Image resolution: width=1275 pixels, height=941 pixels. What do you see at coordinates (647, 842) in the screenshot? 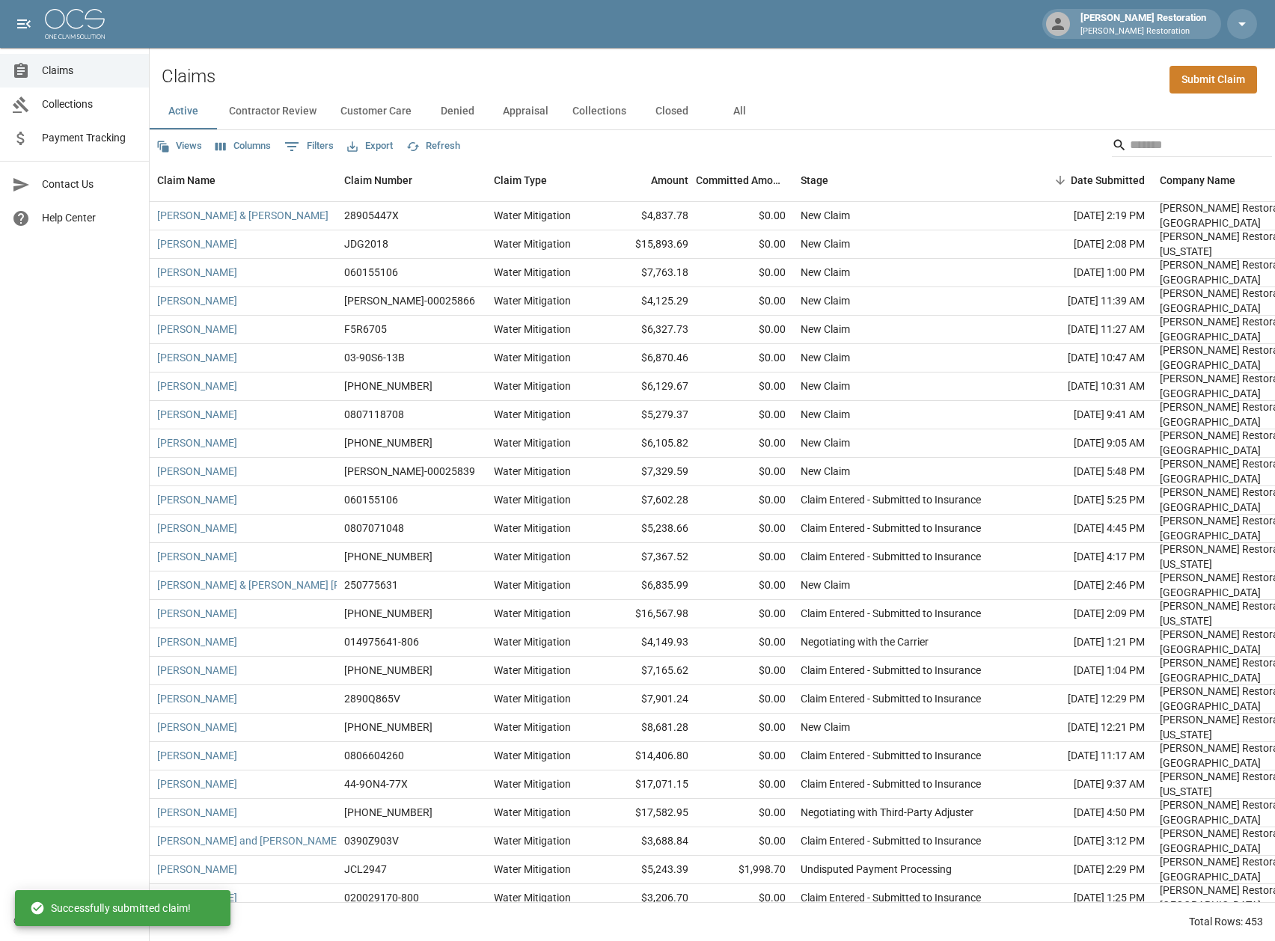
I see `div: $3,688.84` at bounding box center [647, 842].